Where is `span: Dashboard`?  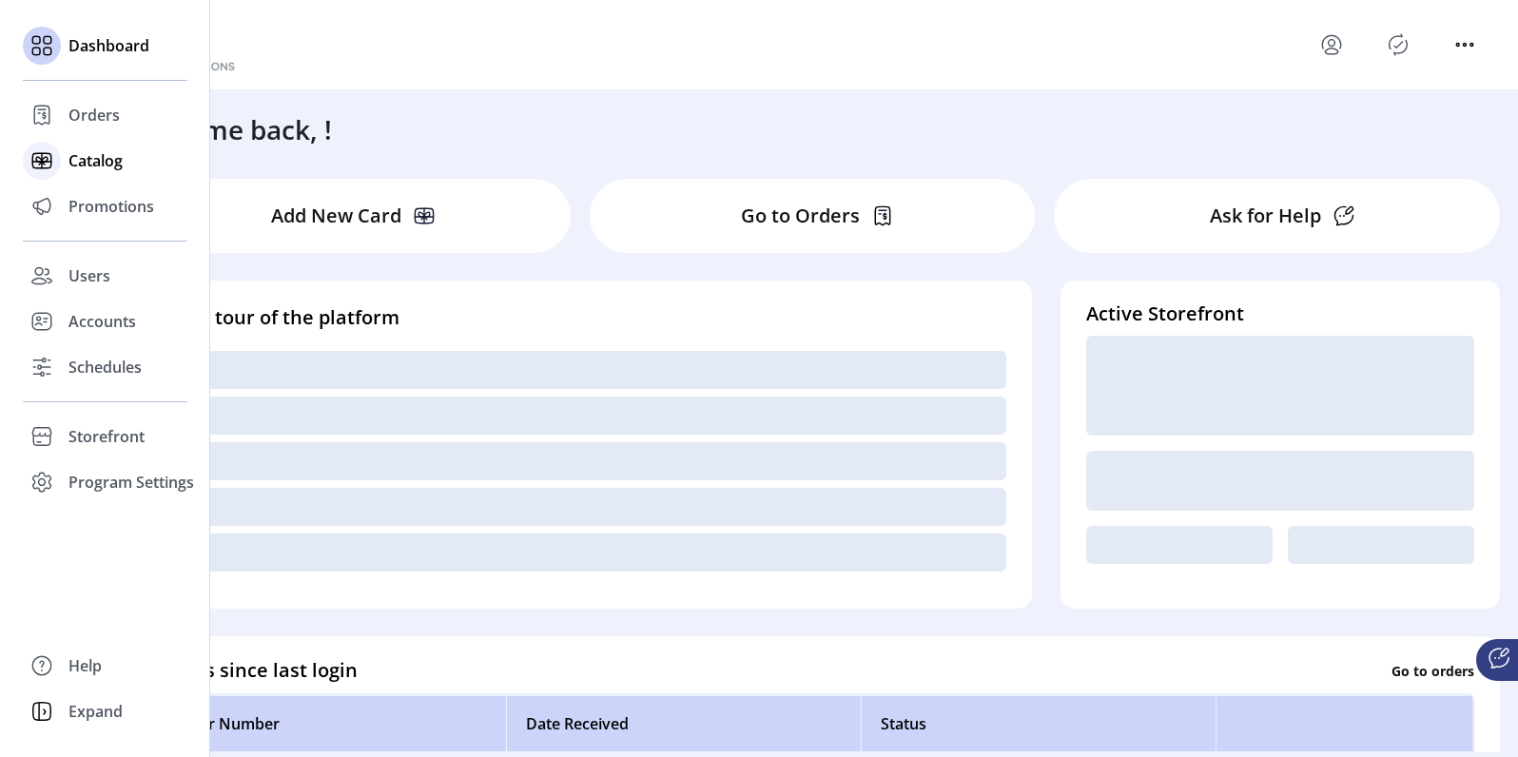
span: Dashboard is located at coordinates (108, 46).